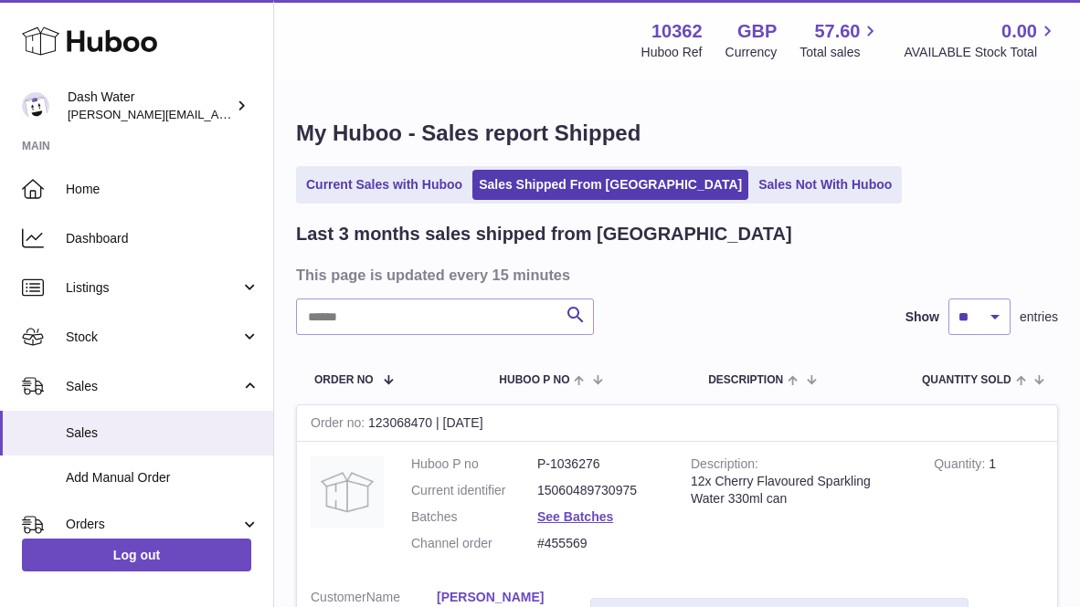 The width and height of the screenshot is (1080, 607). What do you see at coordinates (163, 478) in the screenshot?
I see `span: Add Manual Order` at bounding box center [163, 478].